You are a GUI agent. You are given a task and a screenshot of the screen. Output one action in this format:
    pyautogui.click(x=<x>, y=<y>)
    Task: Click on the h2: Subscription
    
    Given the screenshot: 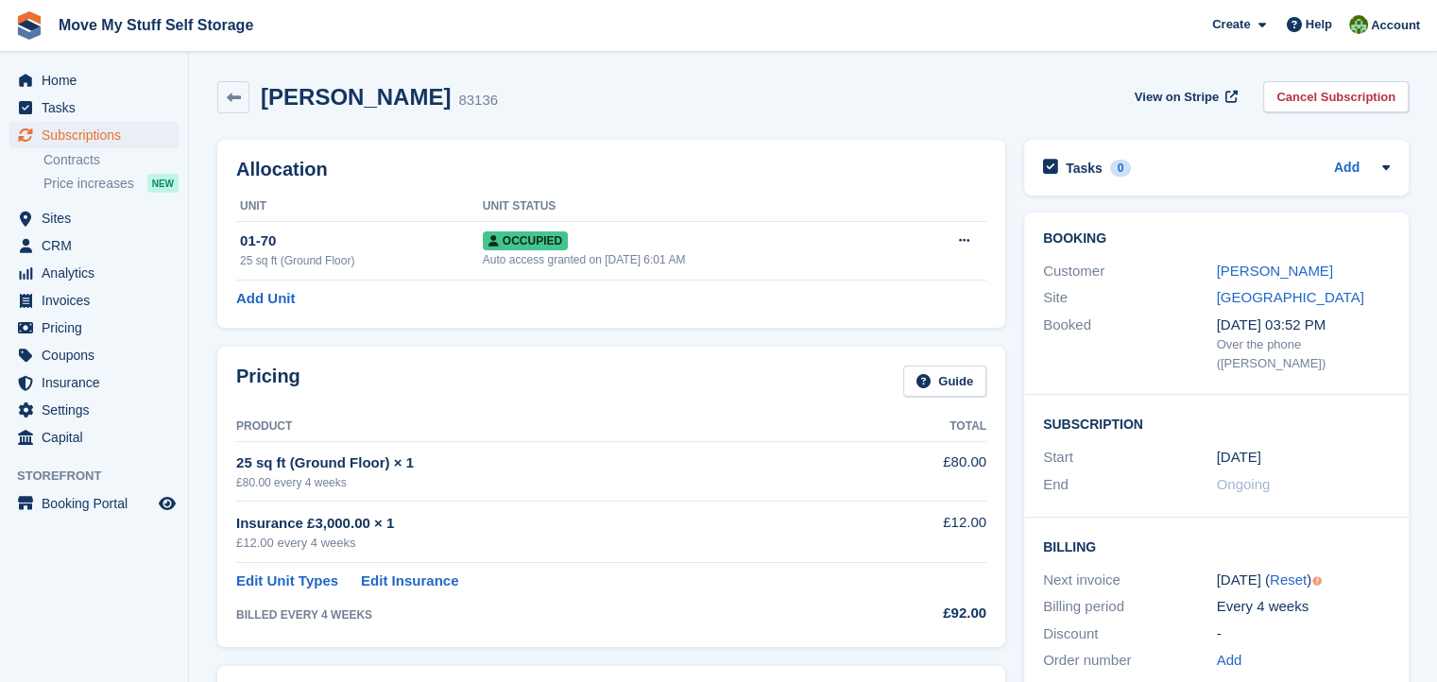 What is the action you would take?
    pyautogui.click(x=1216, y=423)
    